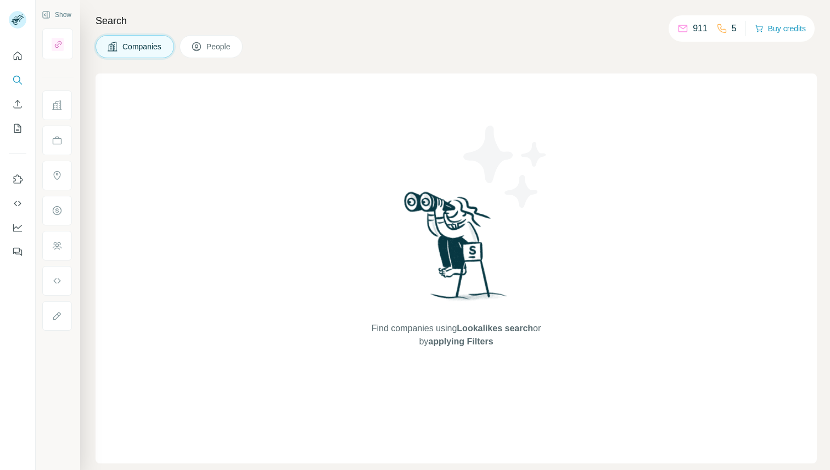 This screenshot has height=470, width=830. What do you see at coordinates (18, 180) in the screenshot?
I see `button: Use Surfe on LinkedIn` at bounding box center [18, 180].